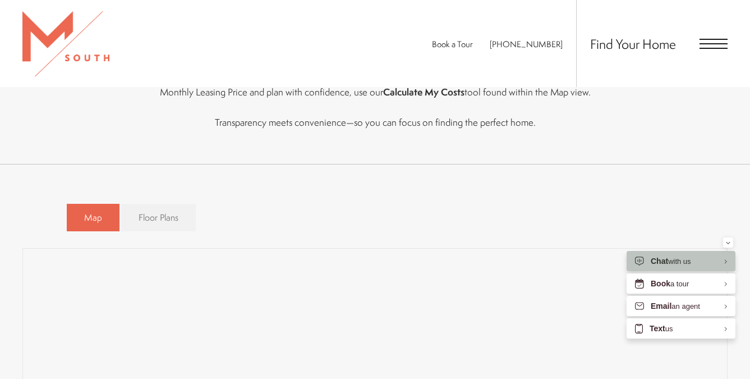  Describe the element at coordinates (93, 217) in the screenshot. I see `span: Map` at that location.